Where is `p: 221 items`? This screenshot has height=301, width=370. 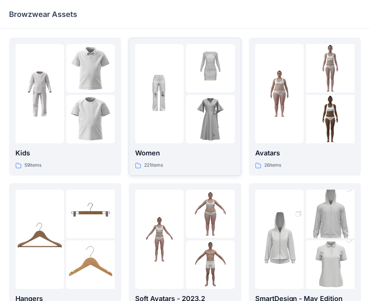
p: 221 items is located at coordinates (153, 165).